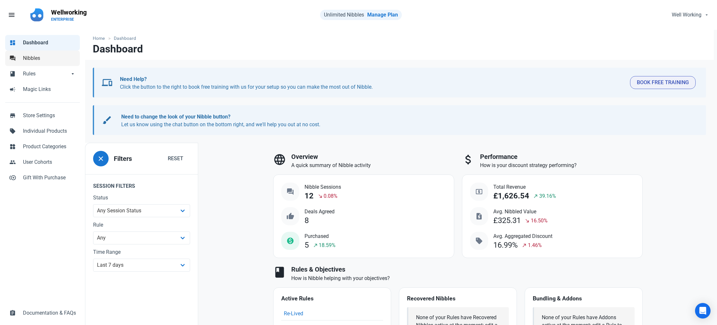  Describe the element at coordinates (142, 184) in the screenshot. I see `legend: Session Filters` at that location.